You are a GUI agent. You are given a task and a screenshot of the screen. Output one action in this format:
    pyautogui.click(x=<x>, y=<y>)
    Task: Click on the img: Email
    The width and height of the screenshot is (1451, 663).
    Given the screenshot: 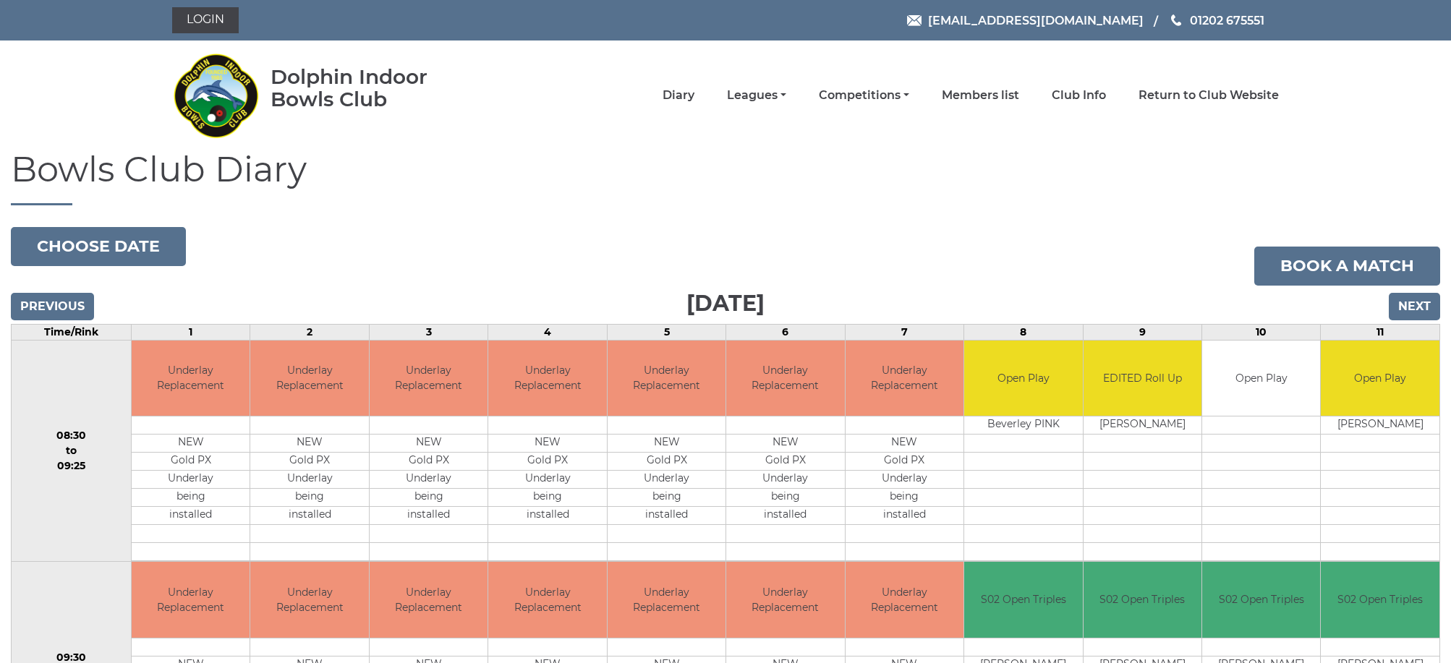 What is the action you would take?
    pyautogui.click(x=914, y=20)
    